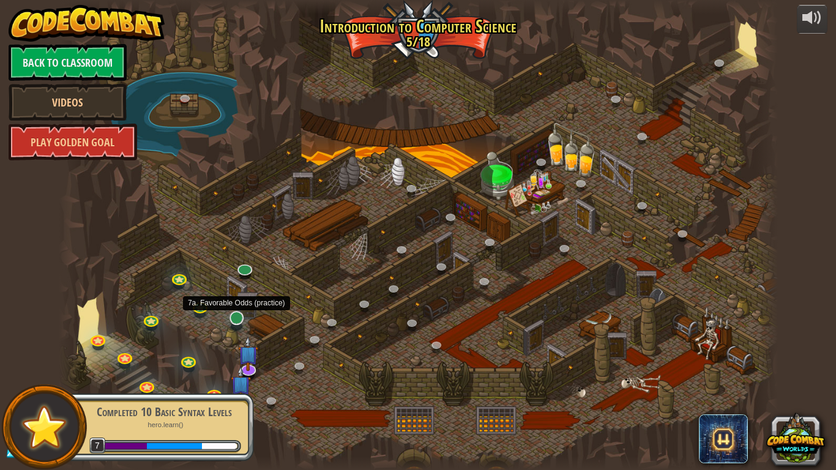  Describe the element at coordinates (73, 142) in the screenshot. I see `a: Play Golden Goal` at that location.